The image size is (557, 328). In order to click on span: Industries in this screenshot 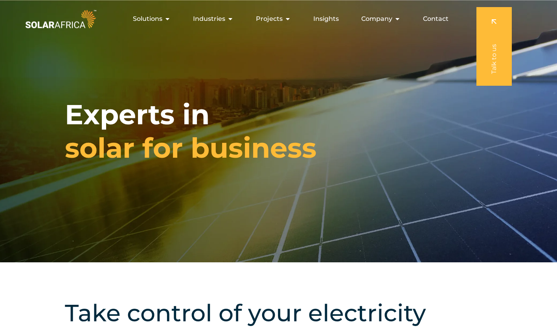, I will do `click(209, 19)`.